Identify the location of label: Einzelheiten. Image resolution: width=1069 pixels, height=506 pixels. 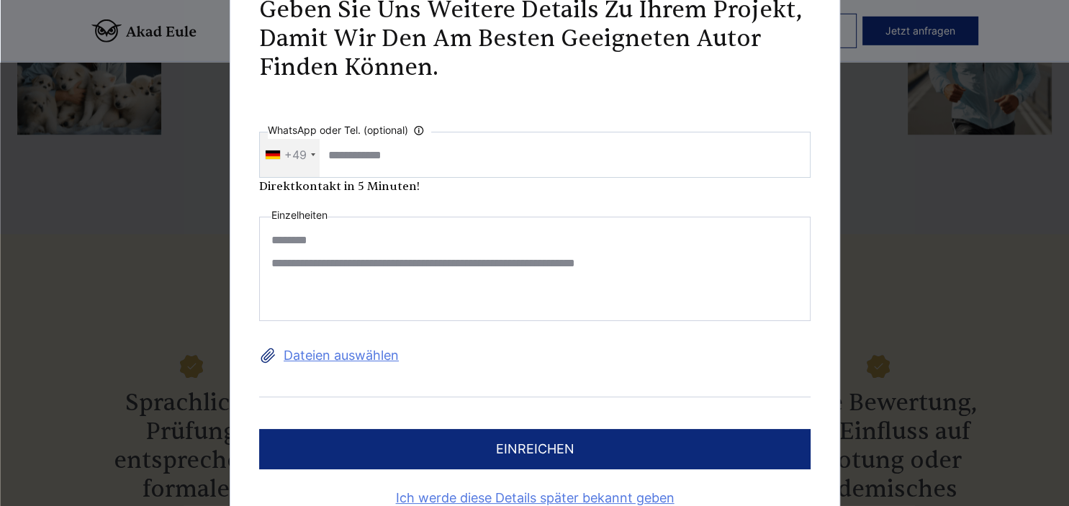
(300, 216).